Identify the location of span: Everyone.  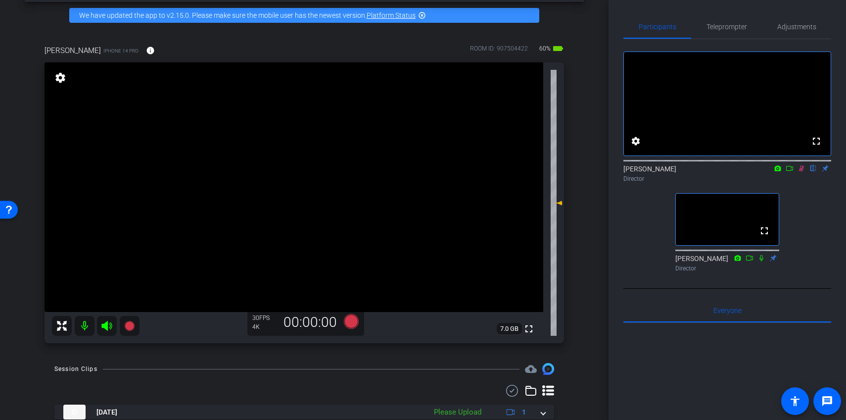
(728, 310).